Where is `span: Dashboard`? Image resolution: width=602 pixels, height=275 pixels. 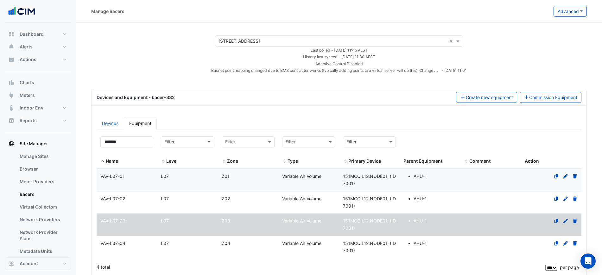
span: Dashboard is located at coordinates (32, 34).